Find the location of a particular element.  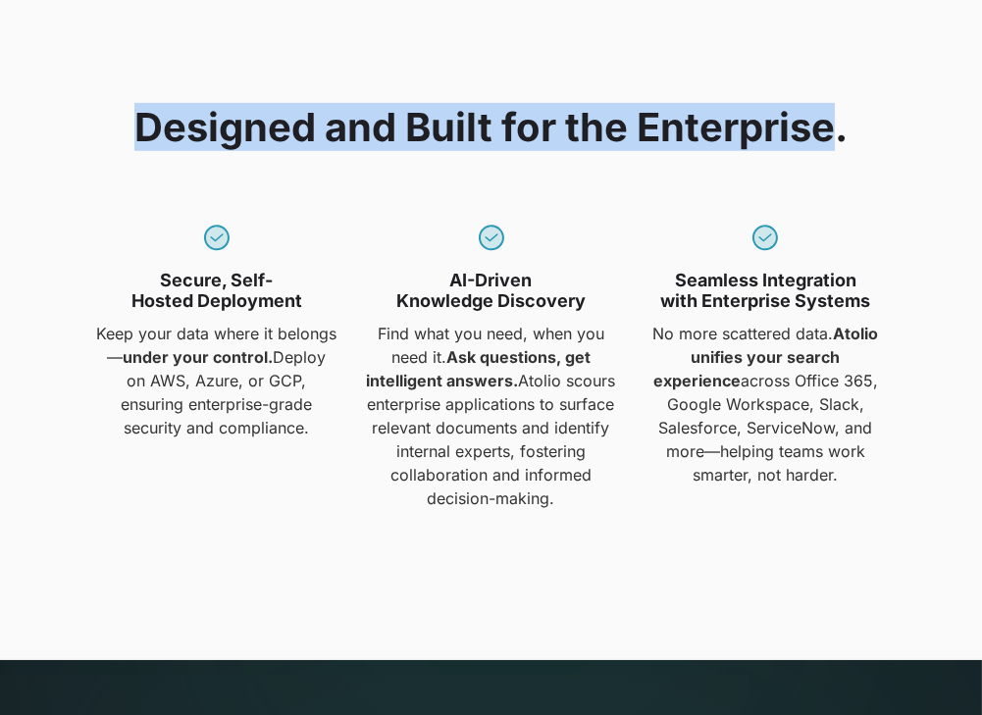

strong: AI-Driven Knowledge Discovery is located at coordinates (491, 290).